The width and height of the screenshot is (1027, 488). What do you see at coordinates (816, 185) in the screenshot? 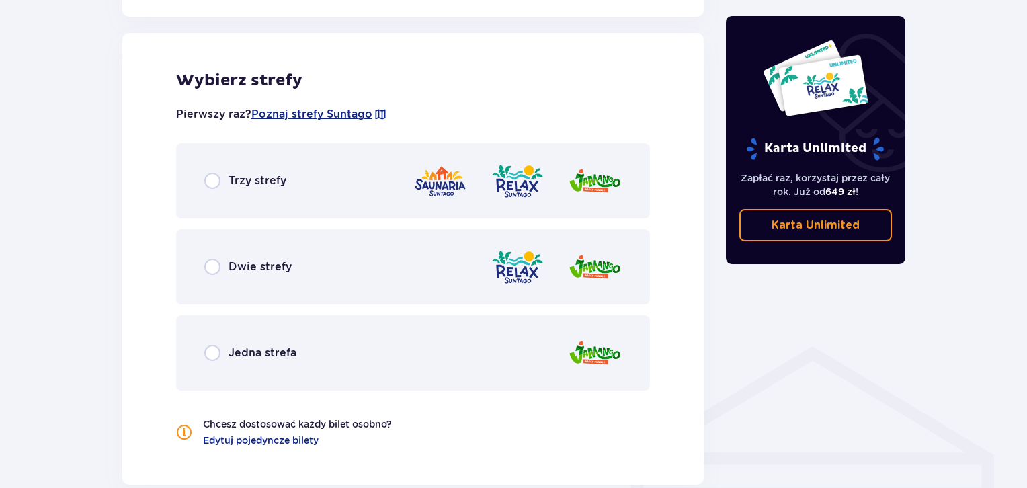
I see `p: Zapłać raz, korzystaj przez cały rok. Już od !` at bounding box center [816, 185].